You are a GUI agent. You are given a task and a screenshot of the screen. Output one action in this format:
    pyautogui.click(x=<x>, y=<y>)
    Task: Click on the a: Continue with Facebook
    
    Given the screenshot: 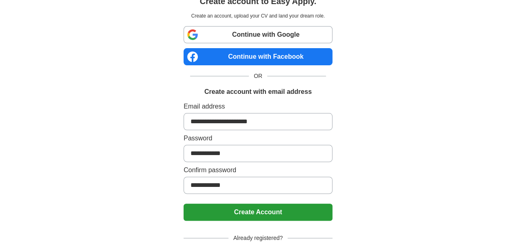 What is the action you would take?
    pyautogui.click(x=258, y=57)
    